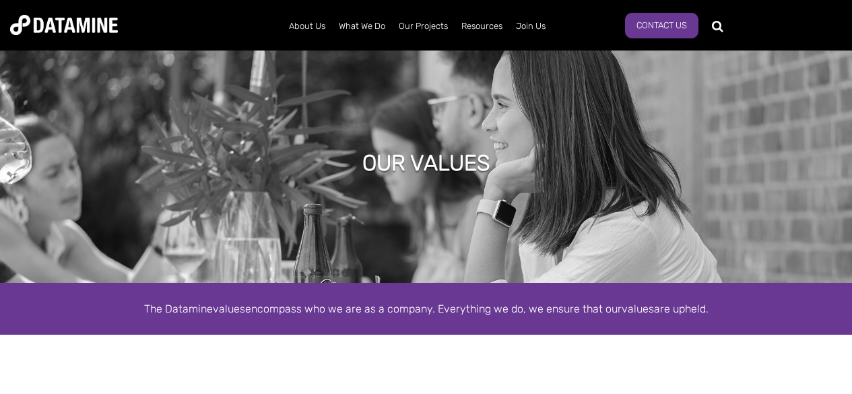 The height and width of the screenshot is (394, 852). Describe the element at coordinates (307, 26) in the screenshot. I see `a: About Us` at that location.